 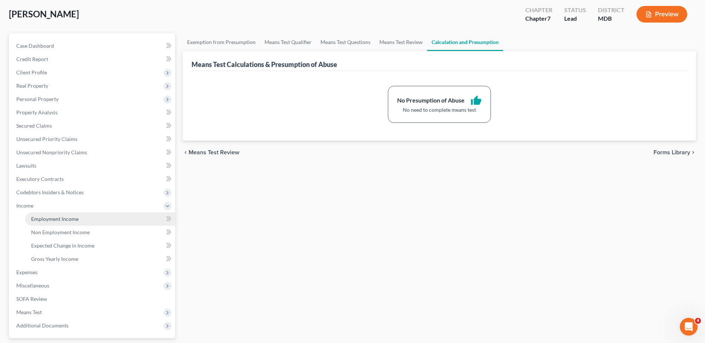 What do you see at coordinates (93, 166) in the screenshot?
I see `a: Lawsuits` at bounding box center [93, 166].